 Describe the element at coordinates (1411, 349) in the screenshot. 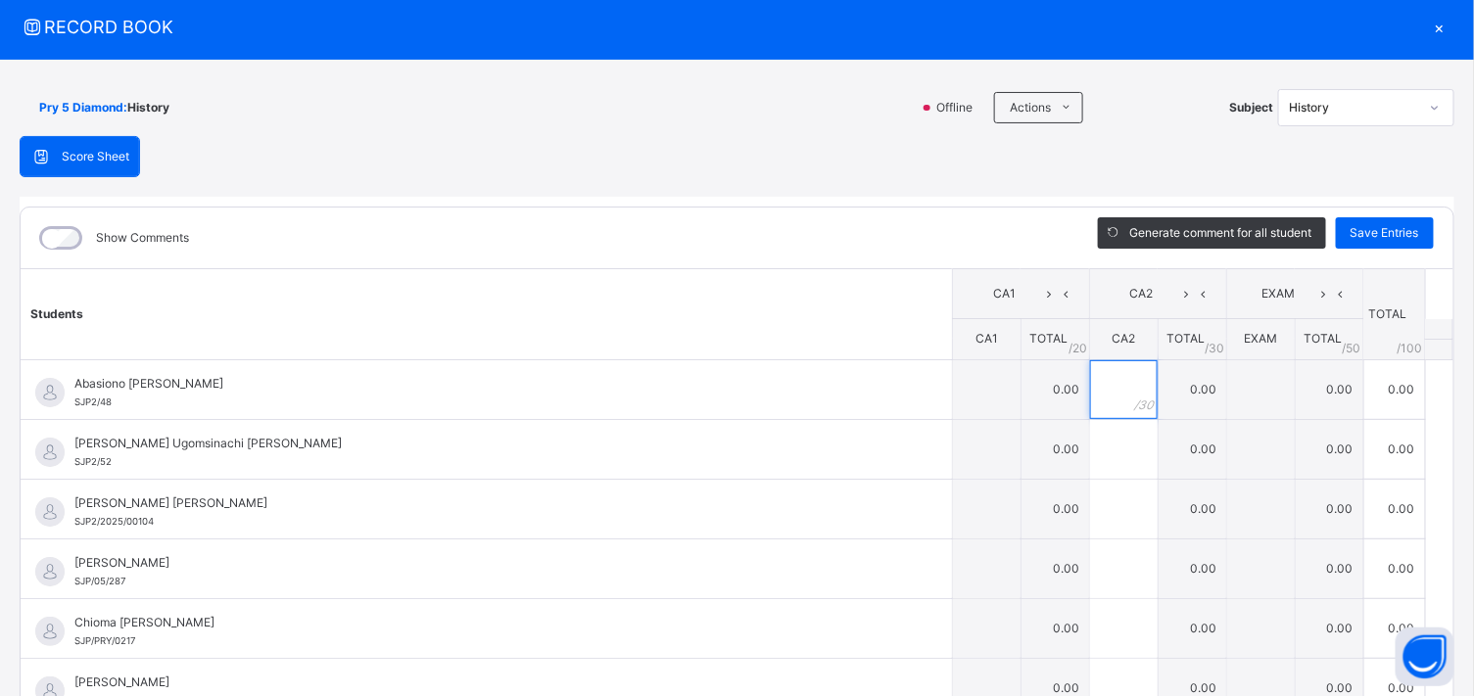

I see `span: /100` at that location.